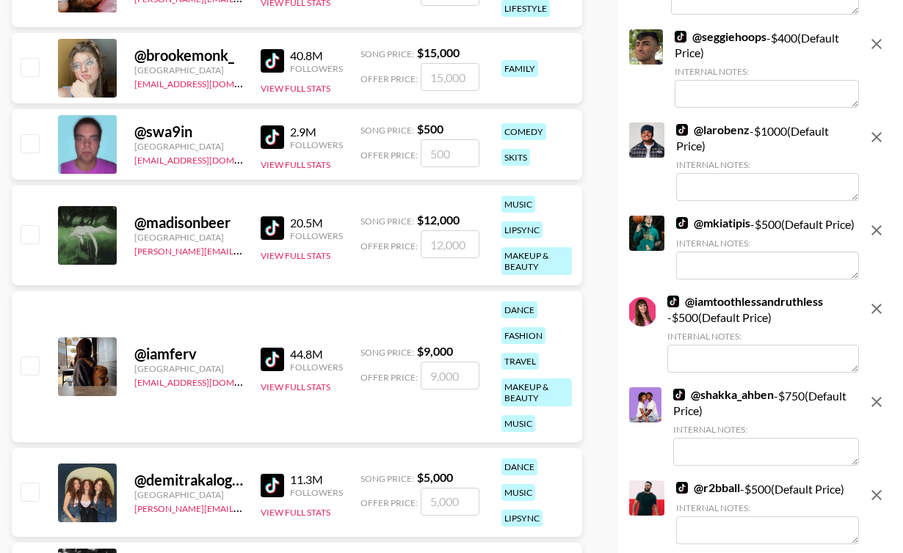  What do you see at coordinates (189, 480) in the screenshot?
I see `div: @ demitrakalogeras` at bounding box center [189, 480].